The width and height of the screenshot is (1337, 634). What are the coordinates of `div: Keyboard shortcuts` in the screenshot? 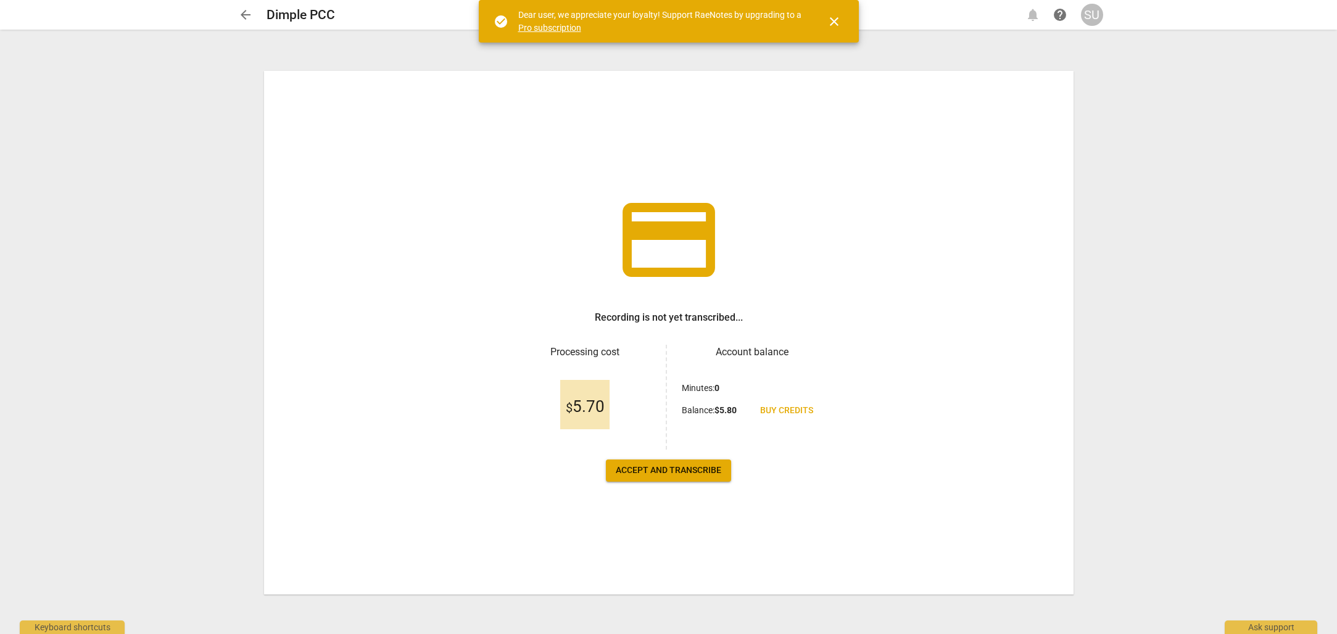 It's located at (72, 628).